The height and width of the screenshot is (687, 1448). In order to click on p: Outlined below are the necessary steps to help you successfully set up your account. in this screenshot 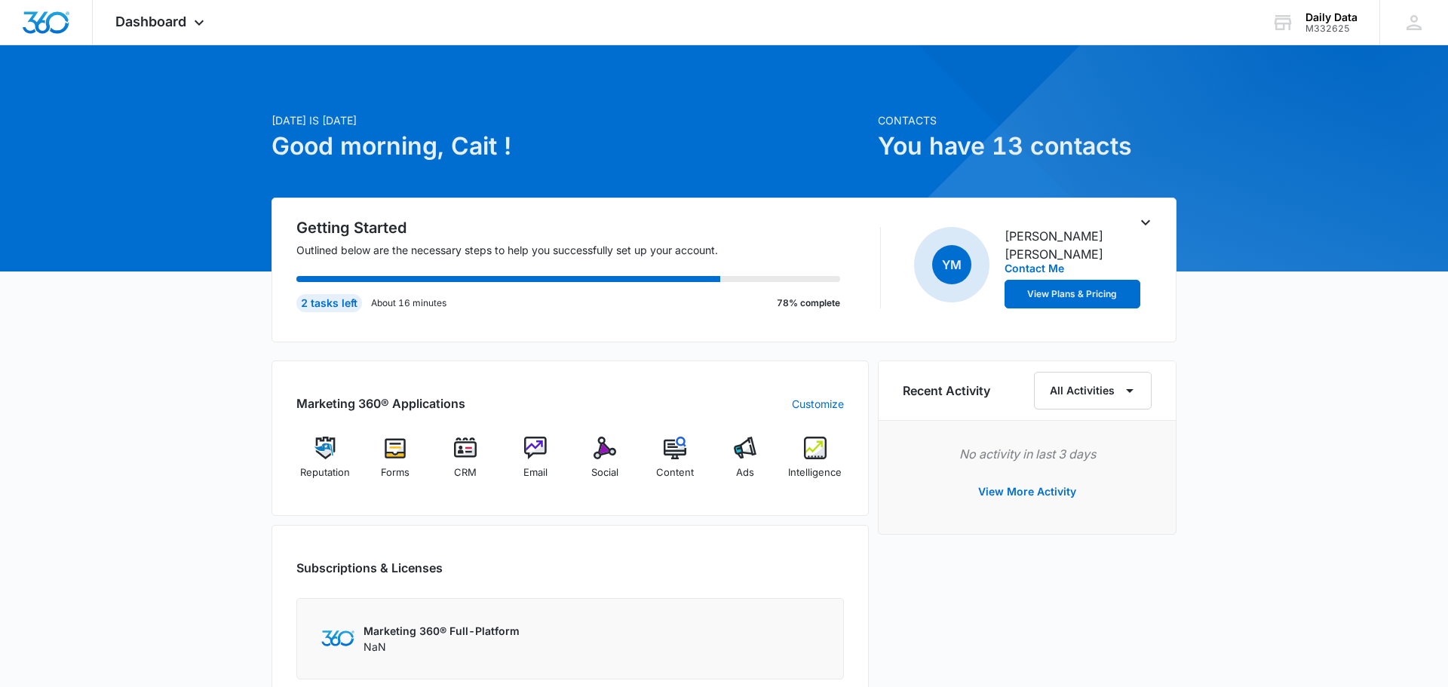, I will do `click(578, 250)`.